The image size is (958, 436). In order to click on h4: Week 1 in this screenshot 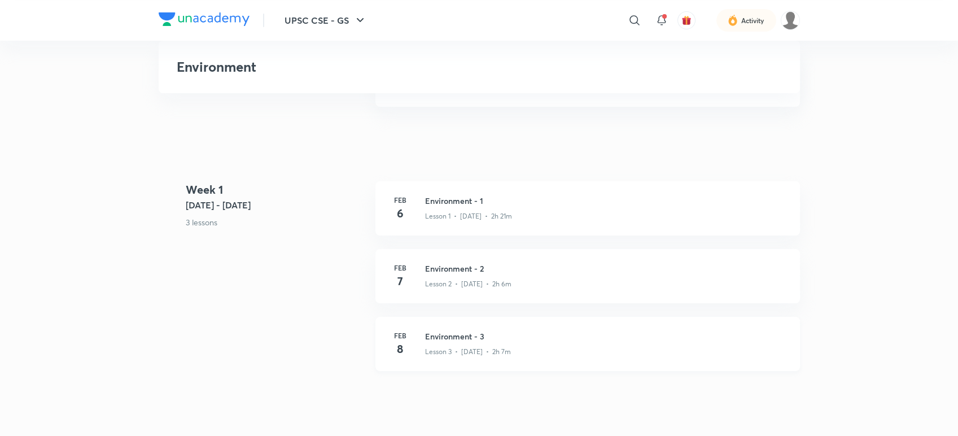, I will do `click(276, 190)`.